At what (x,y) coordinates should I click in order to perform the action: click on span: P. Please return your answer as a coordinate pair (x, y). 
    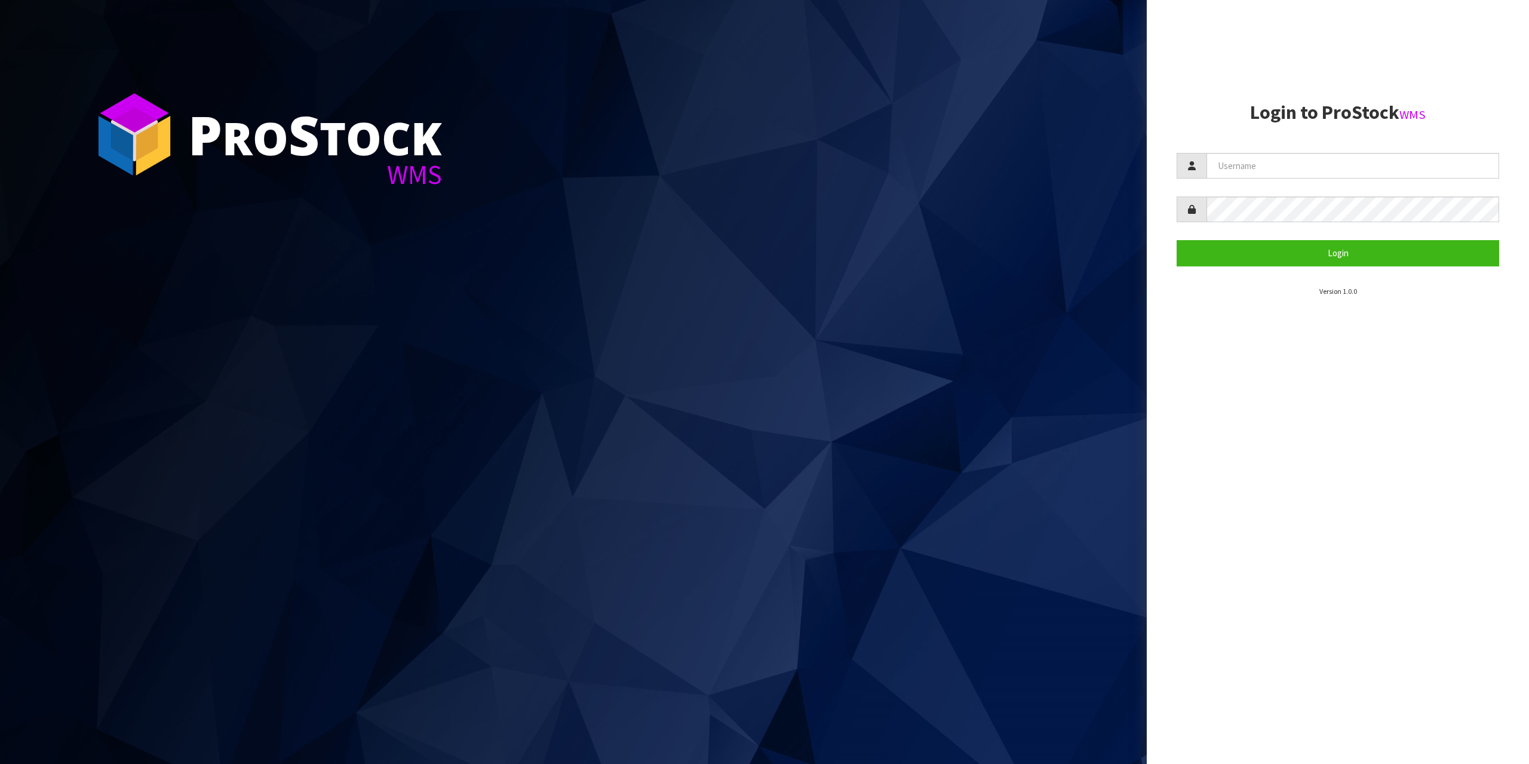
    Looking at the image, I should click on (205, 134).